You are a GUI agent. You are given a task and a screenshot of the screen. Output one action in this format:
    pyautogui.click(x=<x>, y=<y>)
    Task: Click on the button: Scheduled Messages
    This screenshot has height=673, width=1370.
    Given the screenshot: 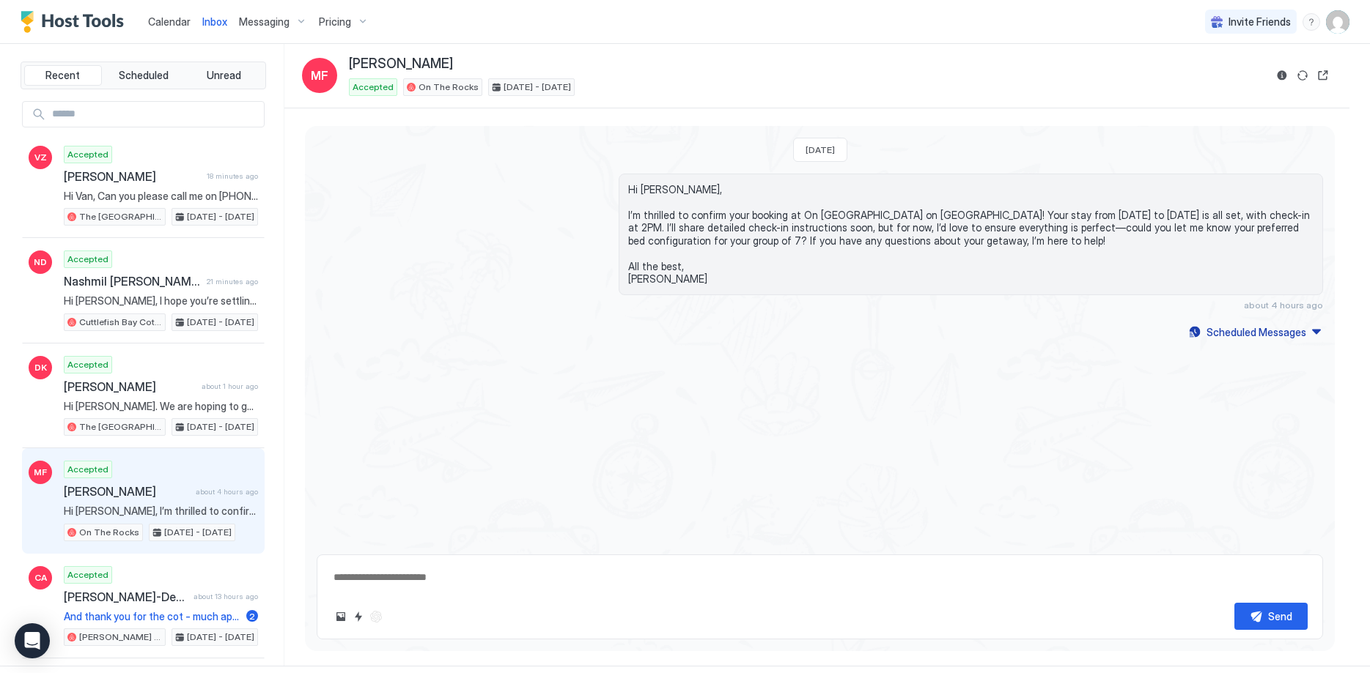 What is the action you would take?
    pyautogui.click(x=1255, y=332)
    